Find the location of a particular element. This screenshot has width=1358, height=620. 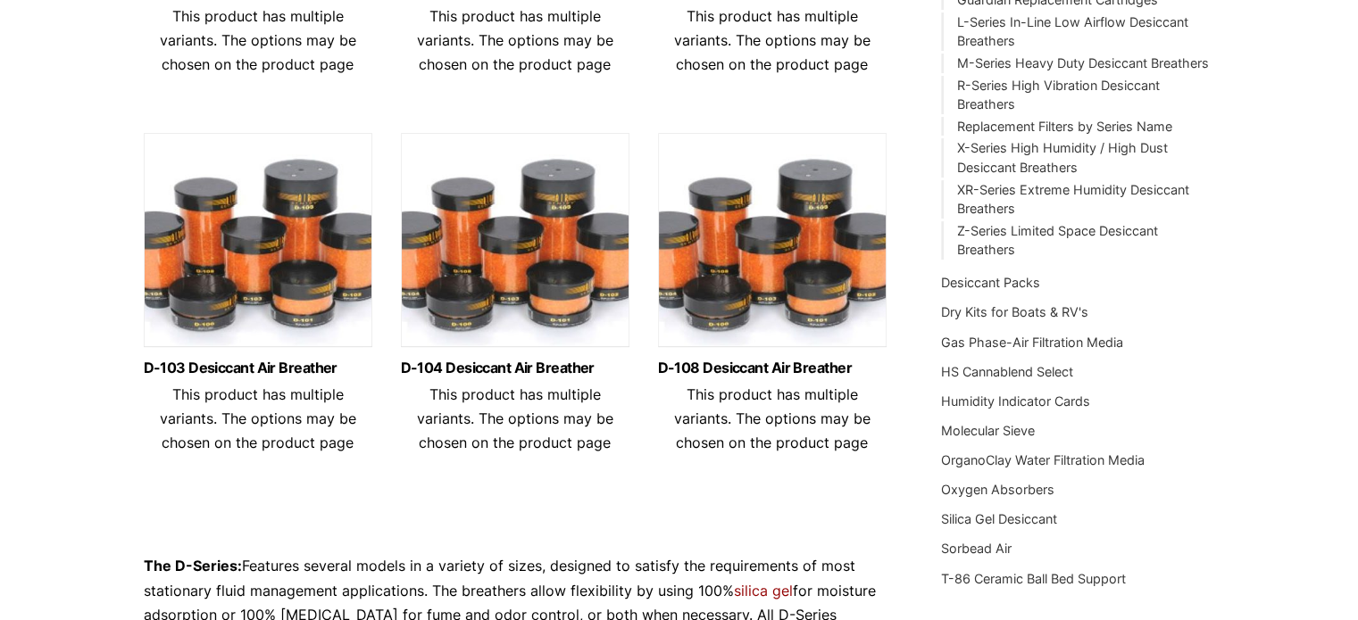

a: Z-Series Limited Space Desiccant Breathers is located at coordinates (1056, 240).